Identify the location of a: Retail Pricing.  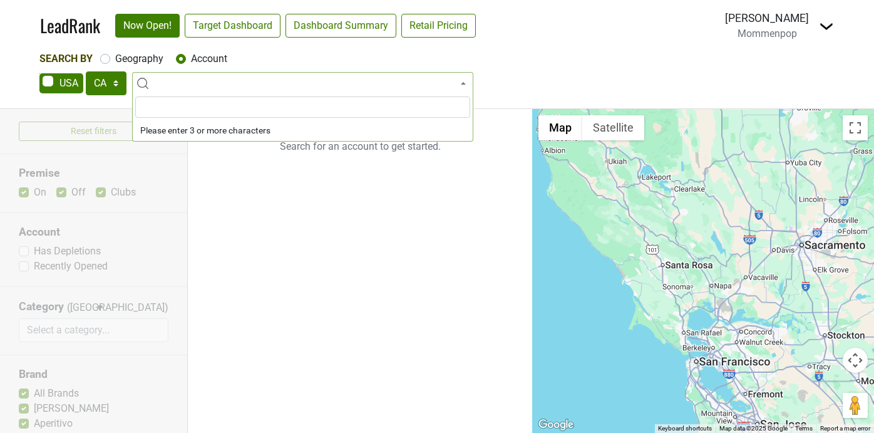
(438, 26).